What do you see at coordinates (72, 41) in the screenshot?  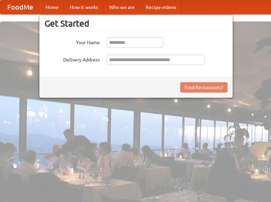 I see `label: Your Name` at bounding box center [72, 41].